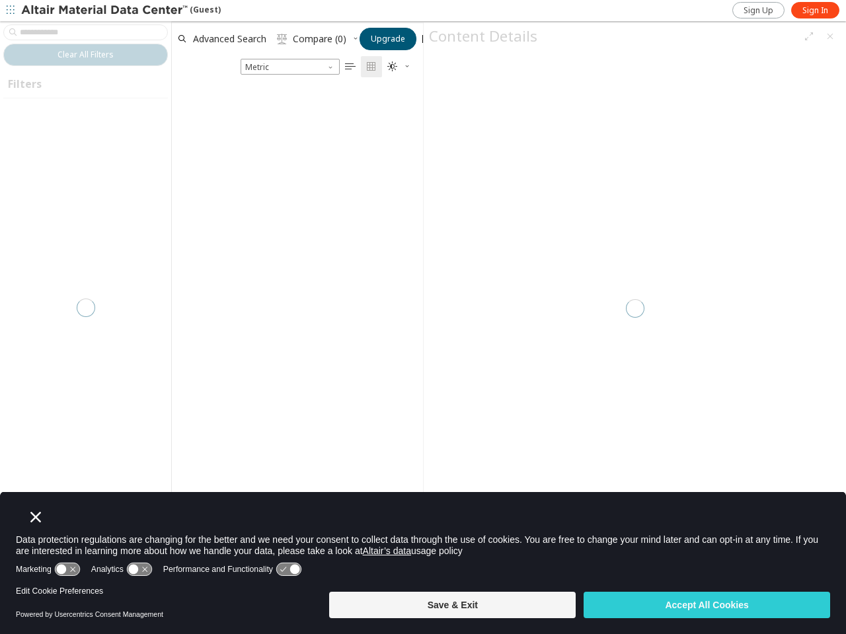  I want to click on button: Theme, so click(399, 67).